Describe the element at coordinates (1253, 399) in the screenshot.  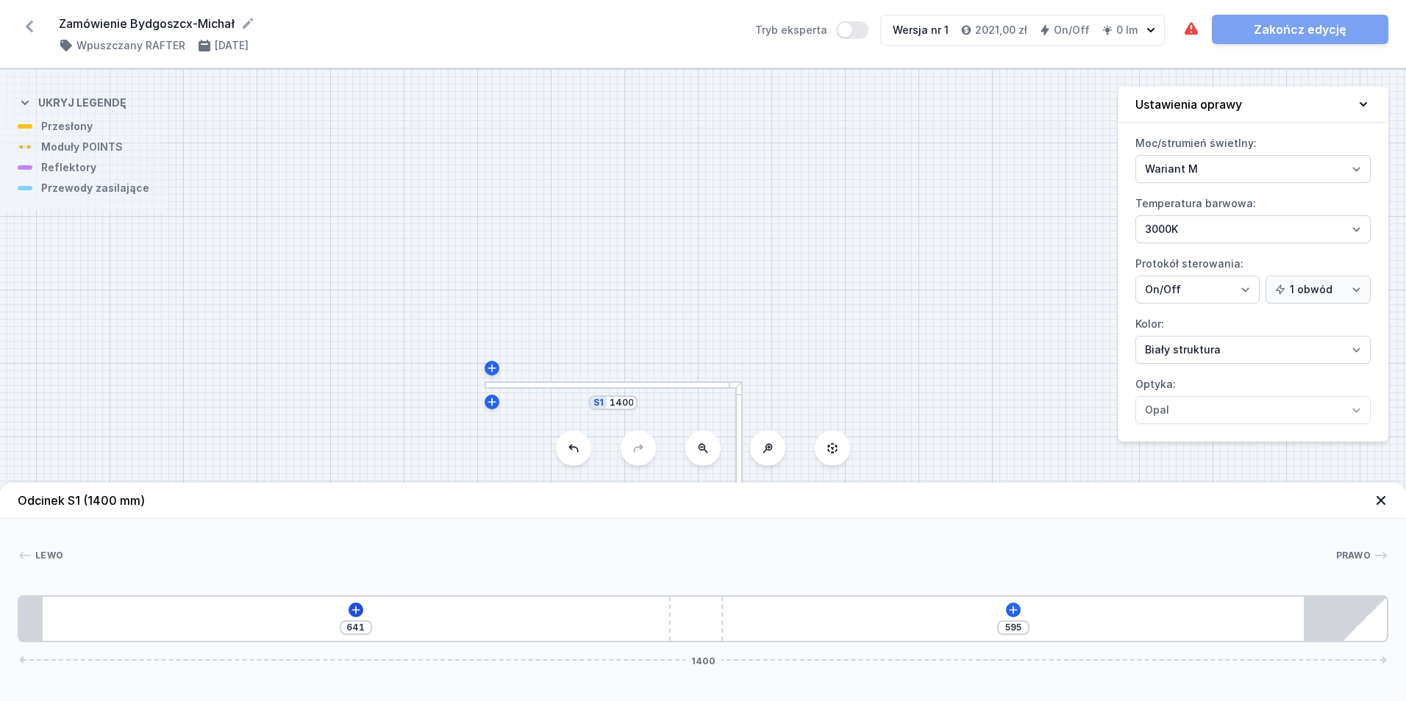
I see `label: Optyka:` at that location.